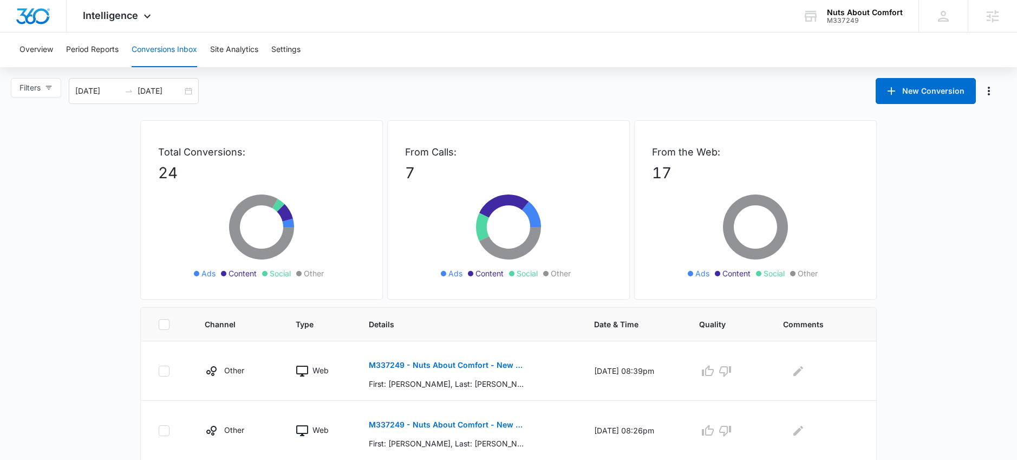 This screenshot has width=1017, height=460. What do you see at coordinates (988, 91) in the screenshot?
I see `button: Manage Numbers` at bounding box center [988, 91].